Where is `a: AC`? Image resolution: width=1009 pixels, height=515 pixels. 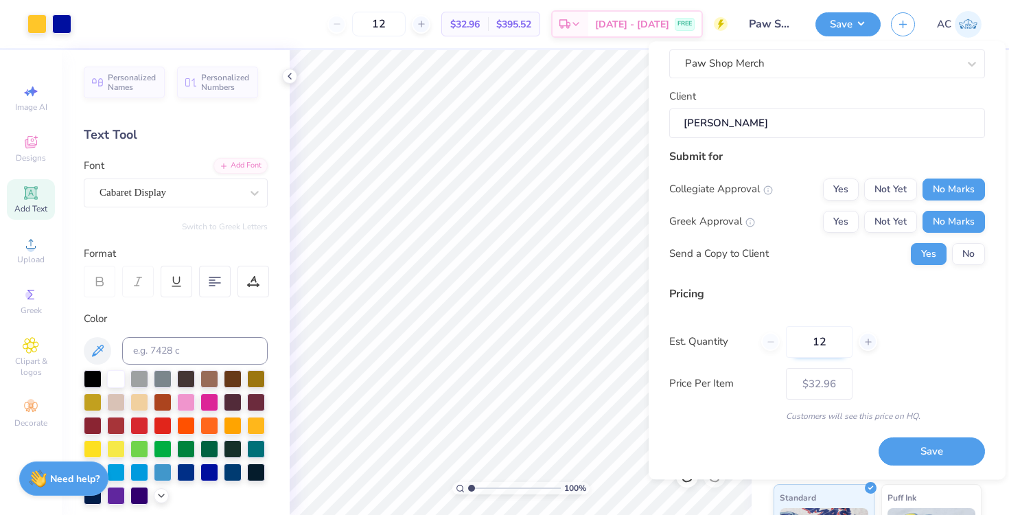
a: AC is located at coordinates (959, 24).